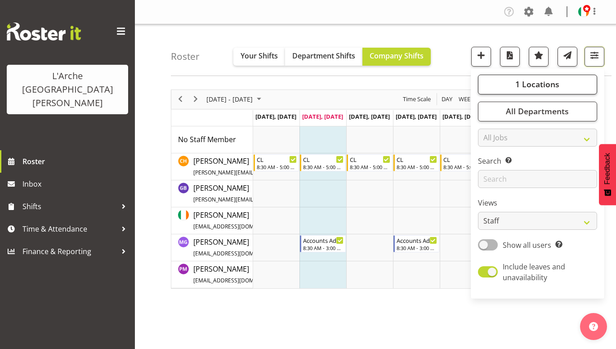  Describe the element at coordinates (235, 99) in the screenshot. I see `div: October 06 - 12, 2025` at that location.